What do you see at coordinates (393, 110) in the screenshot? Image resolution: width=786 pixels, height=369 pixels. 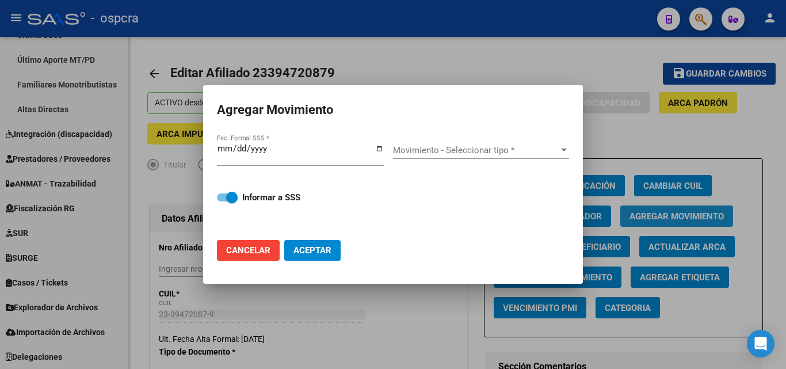 I see `h2: Agregar Movimiento` at bounding box center [393, 110].